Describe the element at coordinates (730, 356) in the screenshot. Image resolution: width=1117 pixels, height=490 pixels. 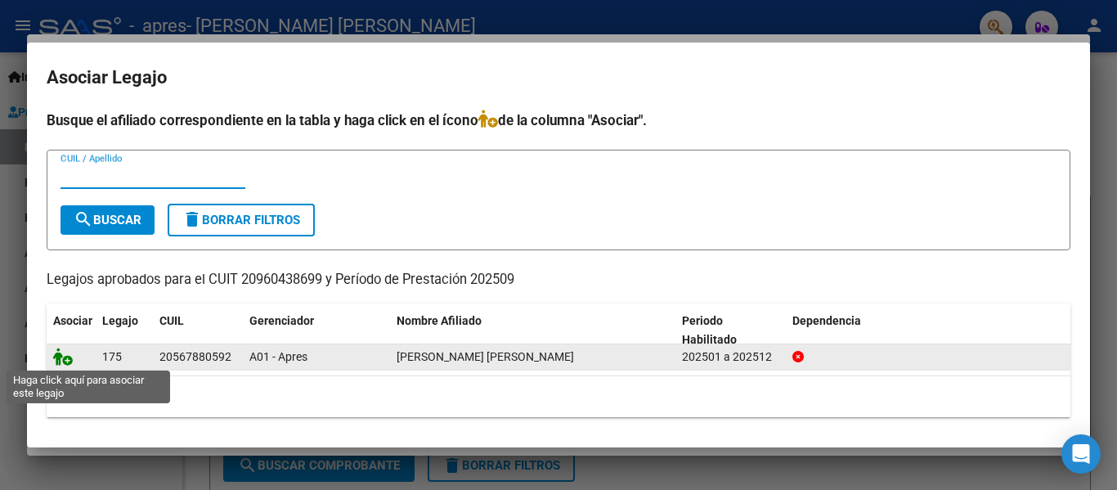
I see `div: 202501 a 202512` at that location.